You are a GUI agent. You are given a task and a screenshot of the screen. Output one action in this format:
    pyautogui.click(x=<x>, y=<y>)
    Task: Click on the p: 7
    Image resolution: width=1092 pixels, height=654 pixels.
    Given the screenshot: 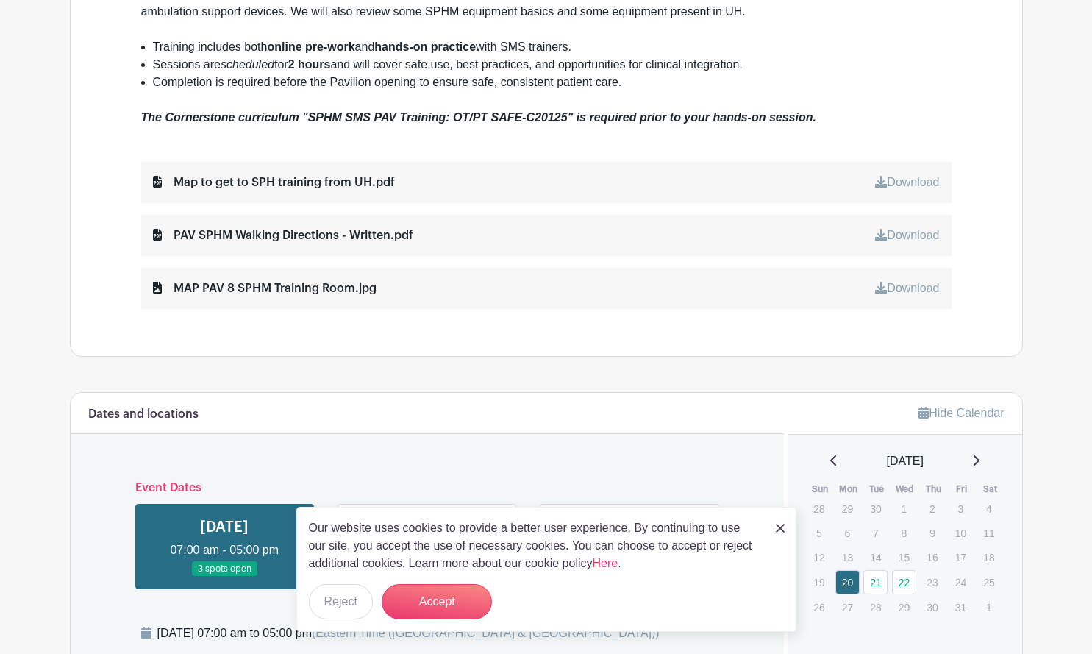 What is the action you would take?
    pyautogui.click(x=875, y=533)
    